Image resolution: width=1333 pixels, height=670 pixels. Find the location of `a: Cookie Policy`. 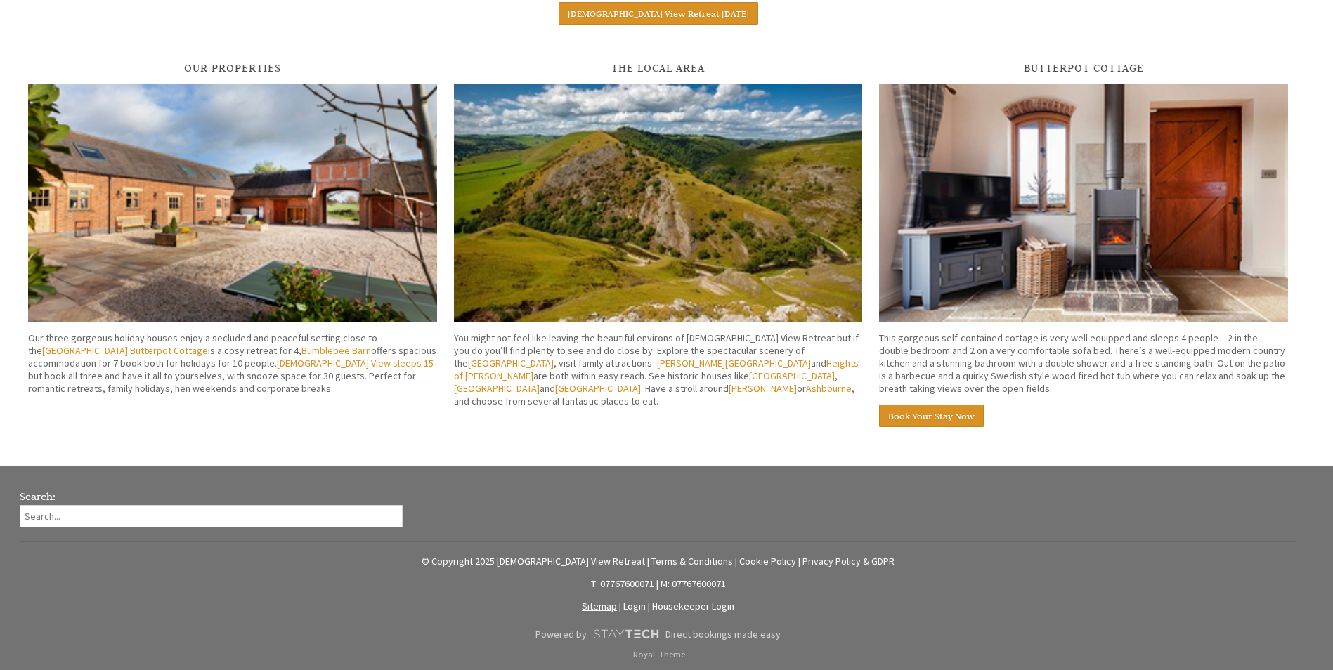

a: Cookie Policy is located at coordinates (767, 562).